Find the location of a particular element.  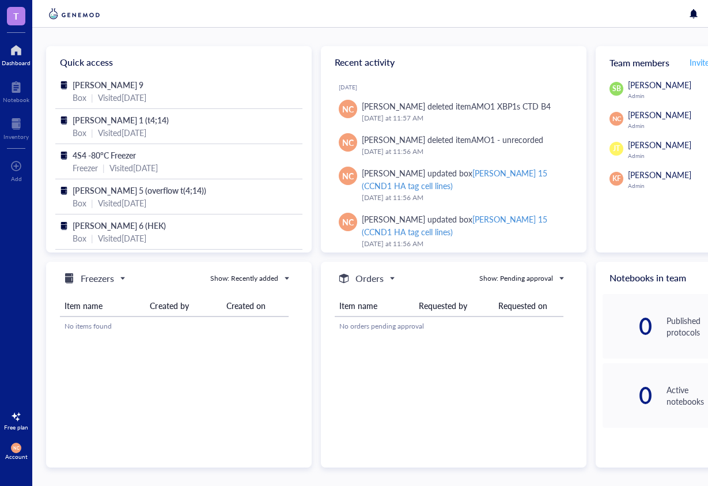

div: AMO1 - unrecorded is located at coordinates (507, 139).